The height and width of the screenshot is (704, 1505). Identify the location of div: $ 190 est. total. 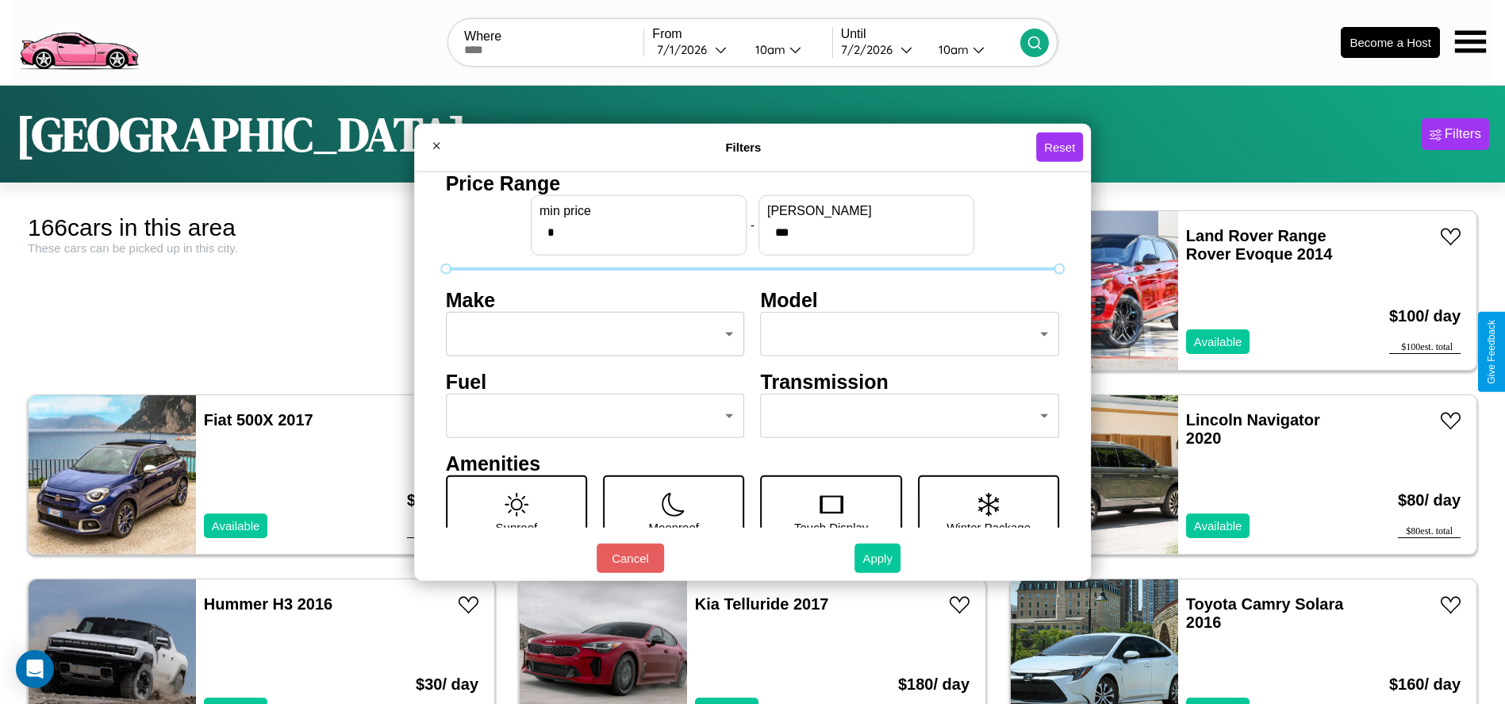
(443, 532).